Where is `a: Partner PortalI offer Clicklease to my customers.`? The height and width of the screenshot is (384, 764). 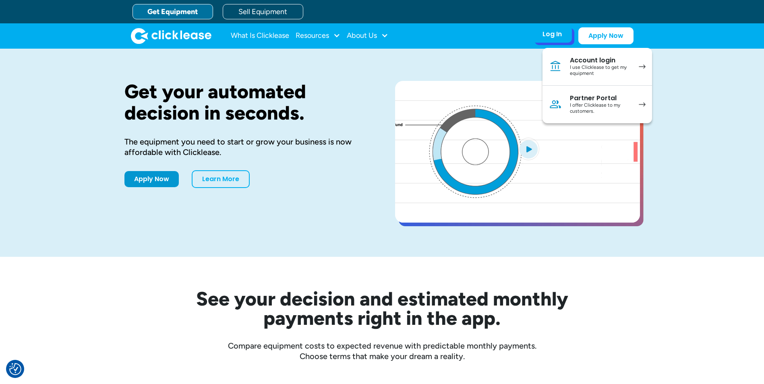 a: Partner PortalI offer Clicklease to my customers. is located at coordinates (597, 104).